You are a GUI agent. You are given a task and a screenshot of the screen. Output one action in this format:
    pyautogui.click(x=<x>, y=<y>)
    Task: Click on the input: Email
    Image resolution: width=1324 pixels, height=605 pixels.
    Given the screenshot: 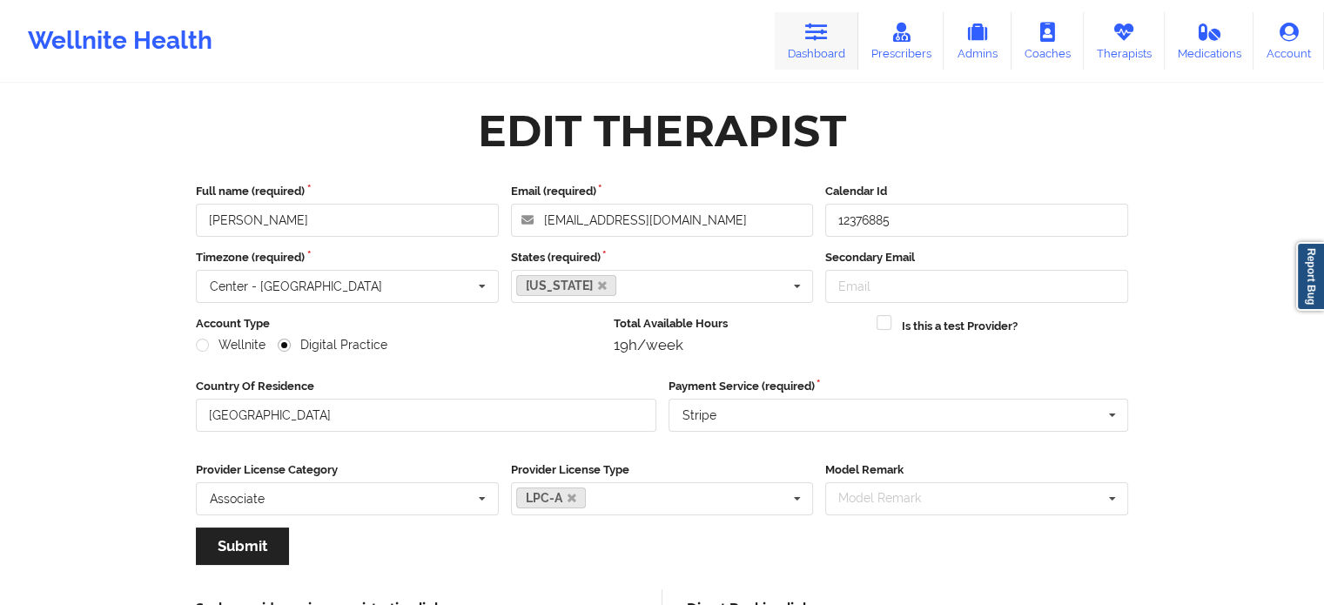 What is the action you would take?
    pyautogui.click(x=976, y=286)
    